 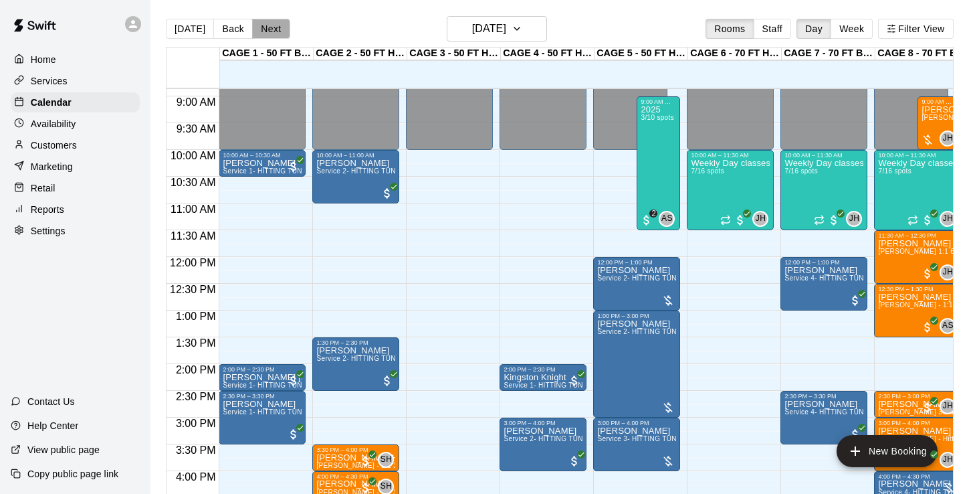 What do you see at coordinates (75, 167) in the screenshot?
I see `a: Marketing` at bounding box center [75, 167].